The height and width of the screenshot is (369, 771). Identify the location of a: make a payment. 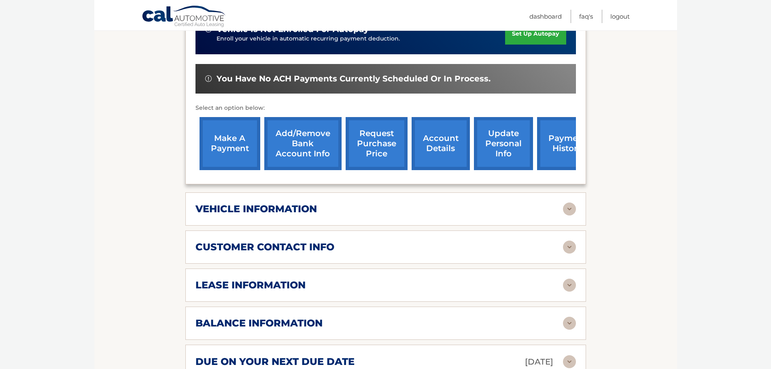
(230, 143).